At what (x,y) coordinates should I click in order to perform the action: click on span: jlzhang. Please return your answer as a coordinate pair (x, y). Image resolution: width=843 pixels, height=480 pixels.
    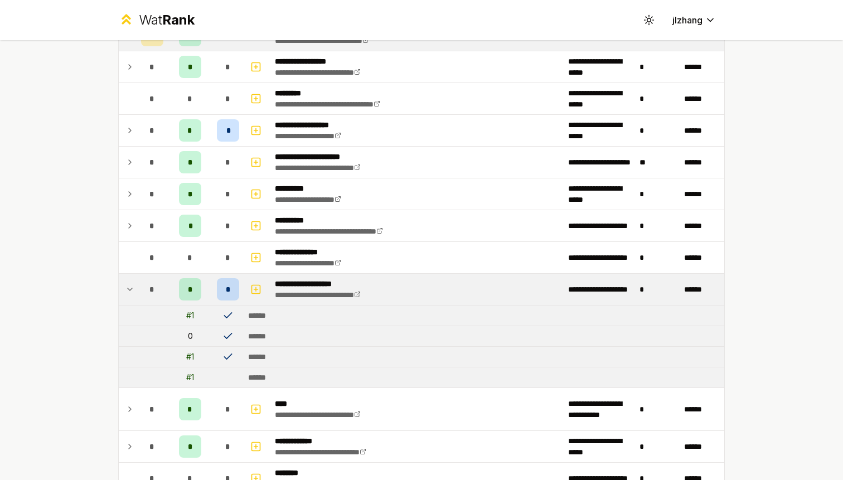
    Looking at the image, I should click on (687, 20).